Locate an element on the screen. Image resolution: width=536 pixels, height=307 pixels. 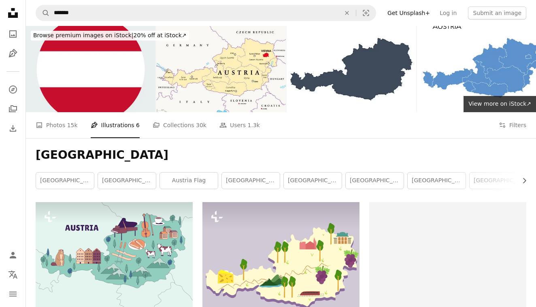
img: Vector round icon - flag of Austria is located at coordinates (91, 69).